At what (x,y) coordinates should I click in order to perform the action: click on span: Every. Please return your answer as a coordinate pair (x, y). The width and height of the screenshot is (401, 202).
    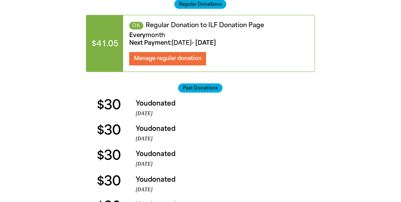
    Looking at the image, I should click on (137, 35).